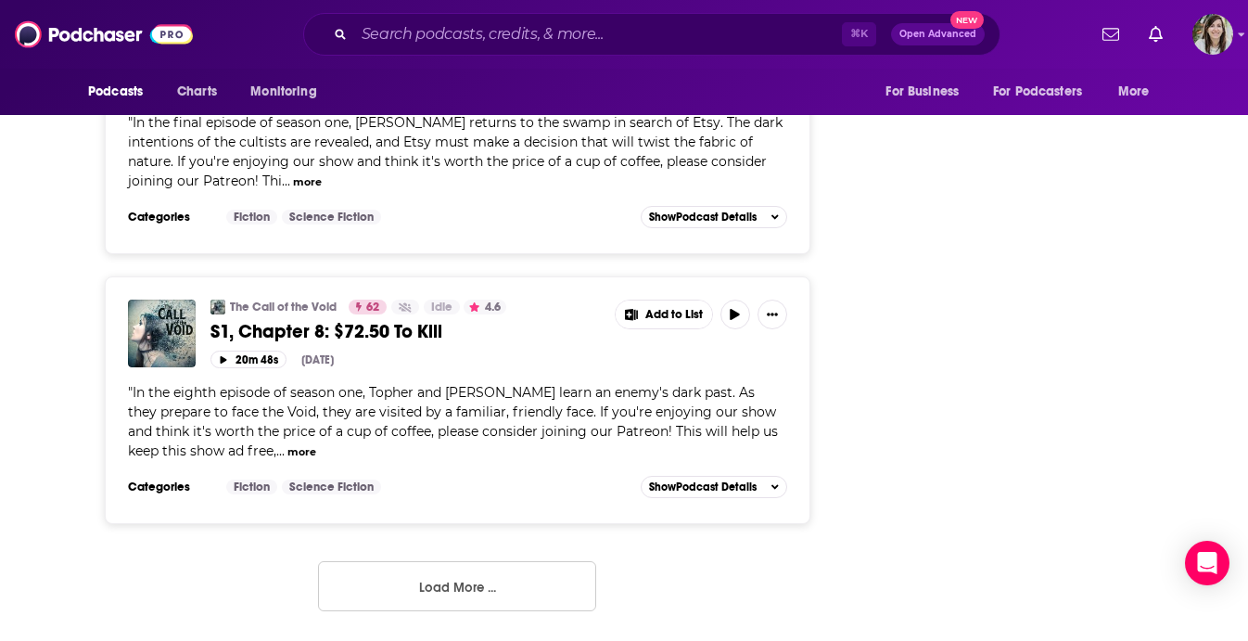 Image resolution: width=1248 pixels, height=641 pixels. Describe the element at coordinates (674, 314) in the screenshot. I see `span: Add to List` at that location.